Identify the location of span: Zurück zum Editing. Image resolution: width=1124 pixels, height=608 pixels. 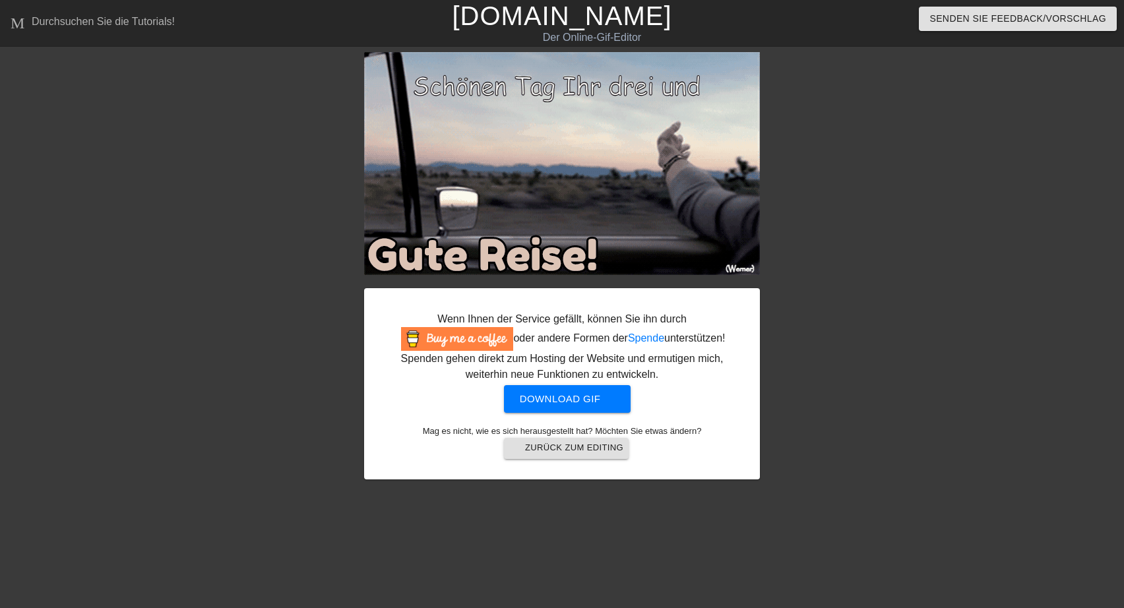
(566, 448).